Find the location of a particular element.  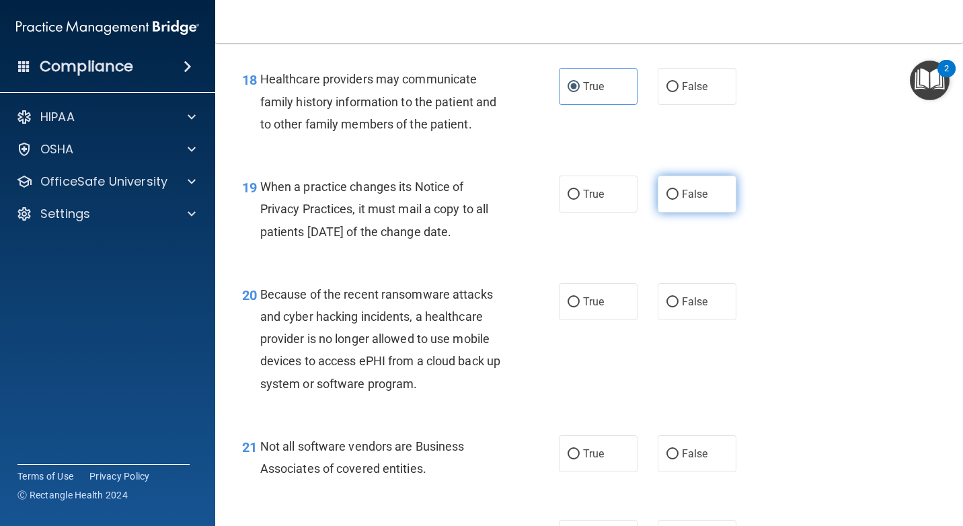

p: HIPAA is located at coordinates (57, 117).